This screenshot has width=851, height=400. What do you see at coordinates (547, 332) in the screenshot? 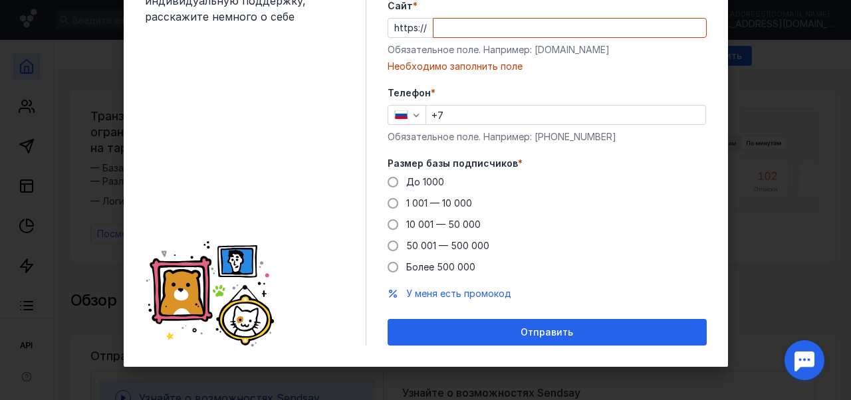
I see `button: Отправить` at bounding box center [547, 332].